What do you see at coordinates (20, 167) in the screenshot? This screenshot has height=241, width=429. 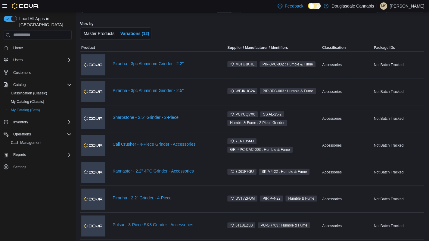 I see `span: Settings` at bounding box center [20, 167].